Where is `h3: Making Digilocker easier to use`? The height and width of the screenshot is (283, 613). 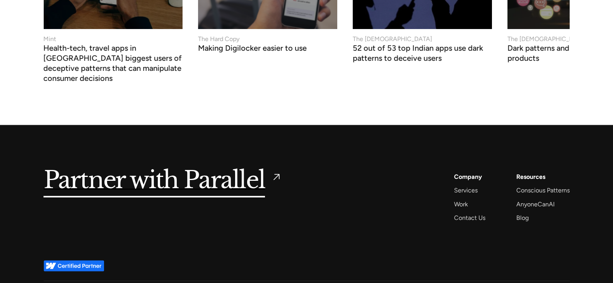
h3: Making Digilocker easier to use is located at coordinates (252, 49).